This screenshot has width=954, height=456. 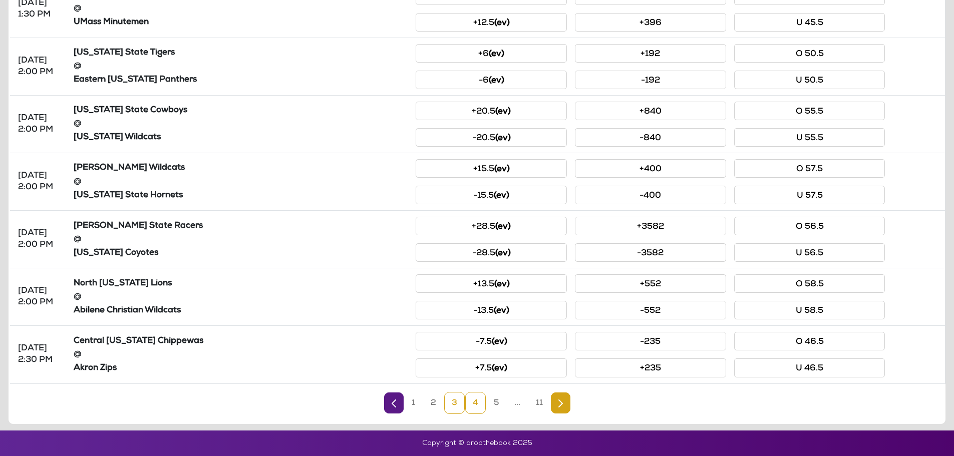 I want to click on button: O 46.5, so click(x=810, y=341).